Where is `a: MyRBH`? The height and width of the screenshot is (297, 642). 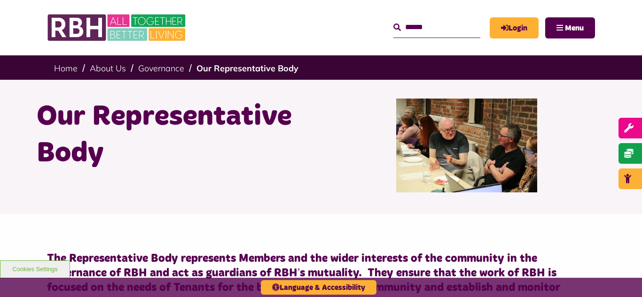 a: MyRBH is located at coordinates (514, 28).